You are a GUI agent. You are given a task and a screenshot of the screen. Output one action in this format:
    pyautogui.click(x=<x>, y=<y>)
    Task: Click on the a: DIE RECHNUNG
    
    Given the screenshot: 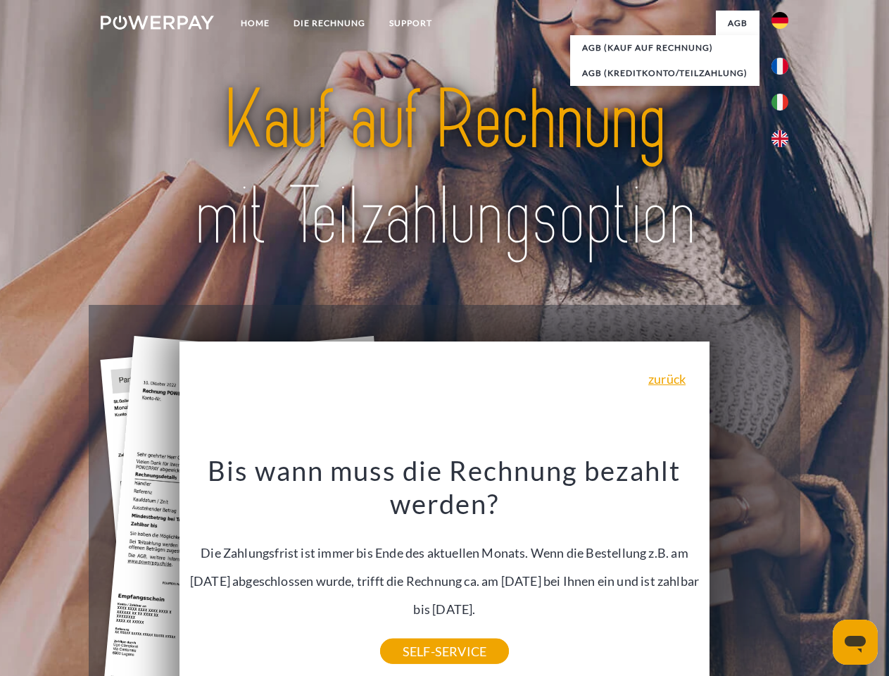 What is the action you would take?
    pyautogui.click(x=329, y=23)
    